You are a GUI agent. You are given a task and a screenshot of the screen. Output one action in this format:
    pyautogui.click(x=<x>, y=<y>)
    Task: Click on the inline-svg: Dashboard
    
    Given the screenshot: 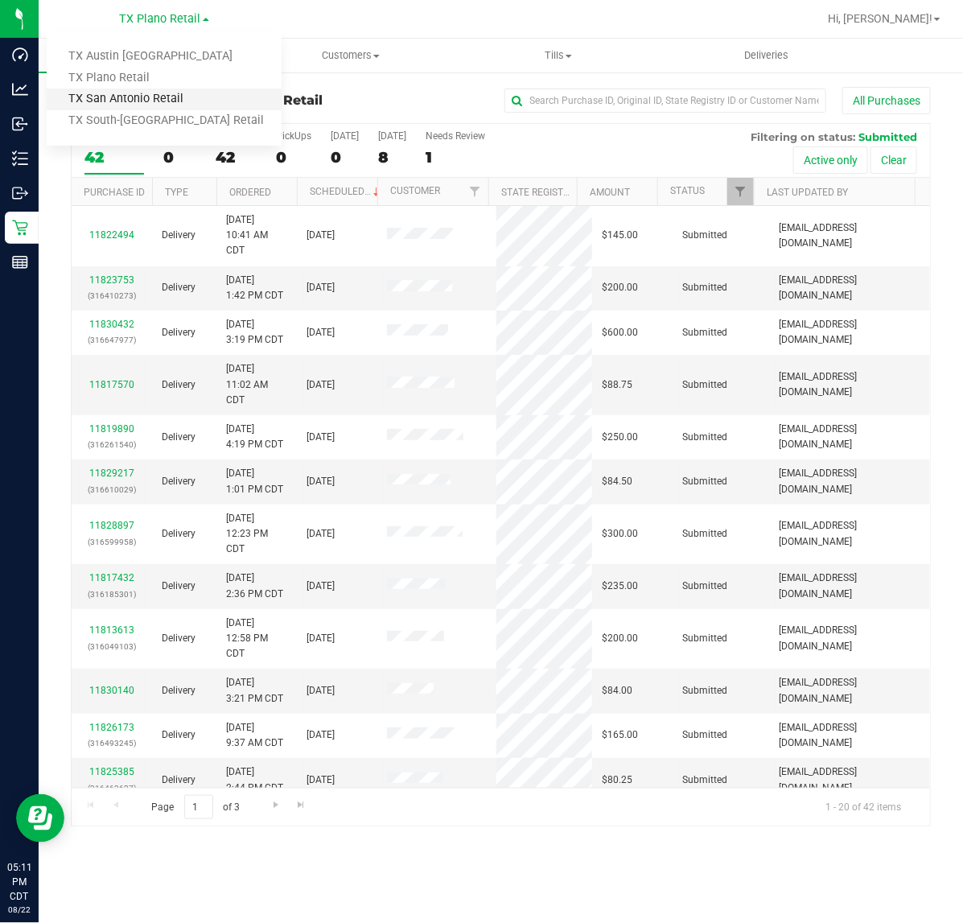 What is the action you would take?
    pyautogui.click(x=20, y=55)
    